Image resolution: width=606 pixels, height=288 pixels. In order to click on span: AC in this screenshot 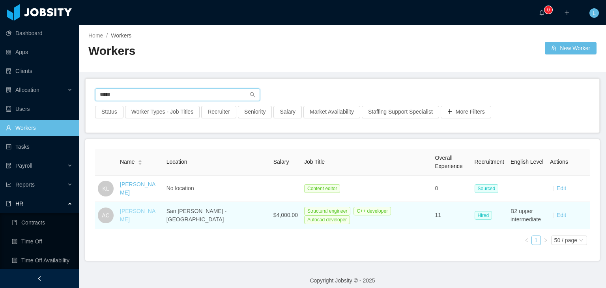, I will do `click(105, 215)`.